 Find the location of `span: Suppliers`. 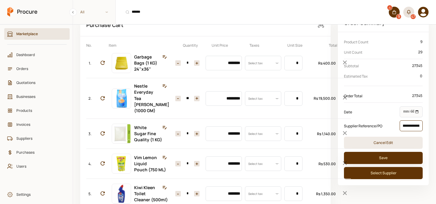

span: Suppliers is located at coordinates (39, 138).